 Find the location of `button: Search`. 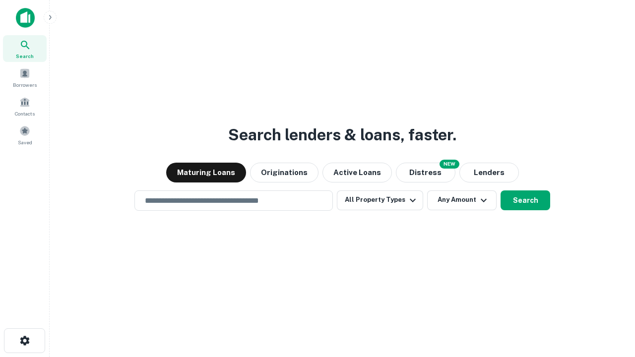

button: Search is located at coordinates (525, 200).